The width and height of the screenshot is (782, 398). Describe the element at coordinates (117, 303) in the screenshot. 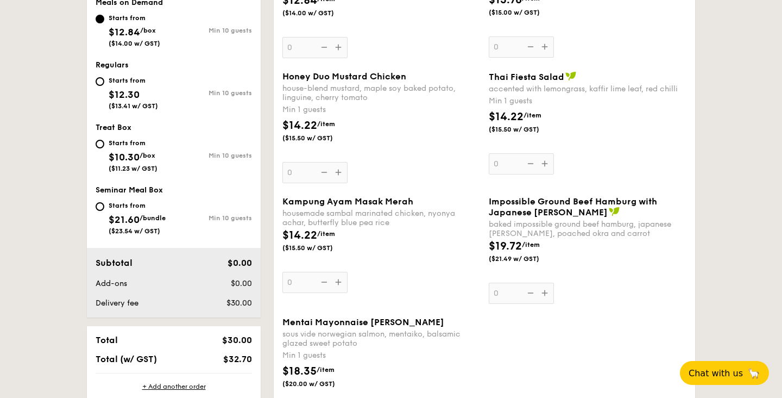

I see `span: Delivery fee` at that location.